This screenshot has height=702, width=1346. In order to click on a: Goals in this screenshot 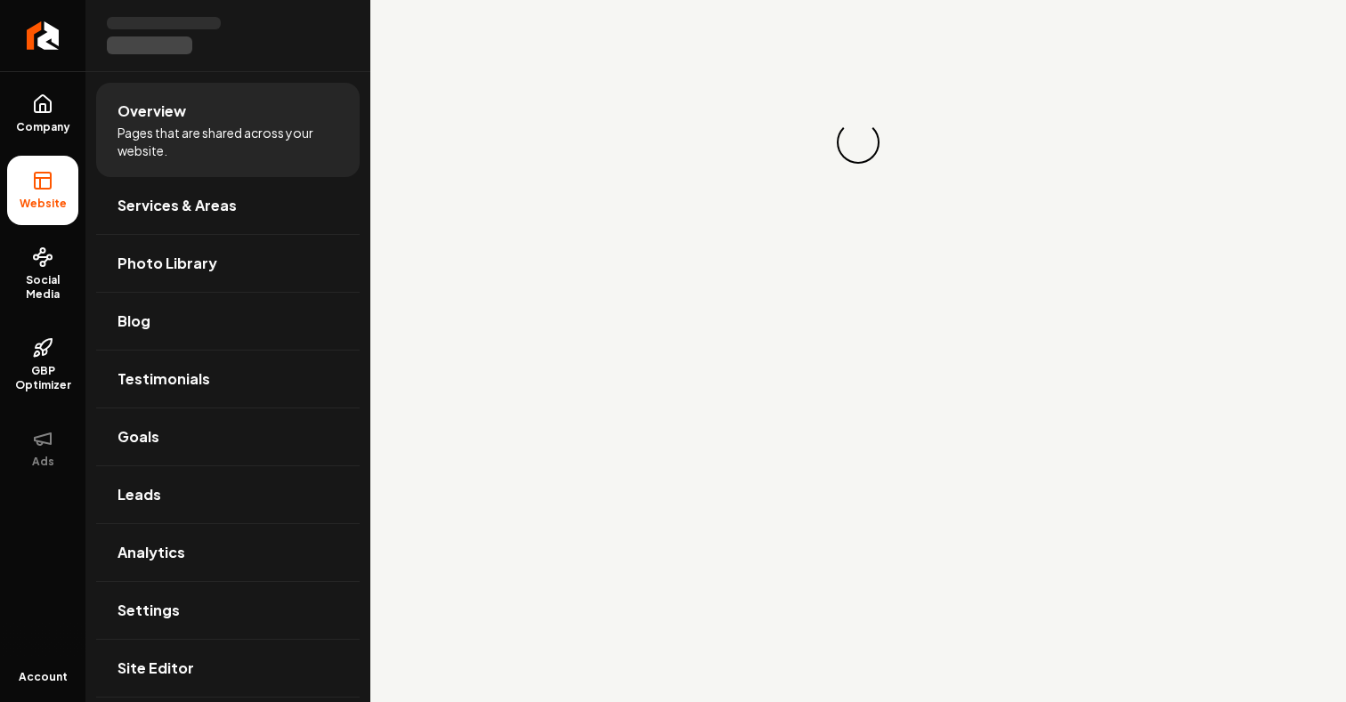, I will do `click(228, 437)`.